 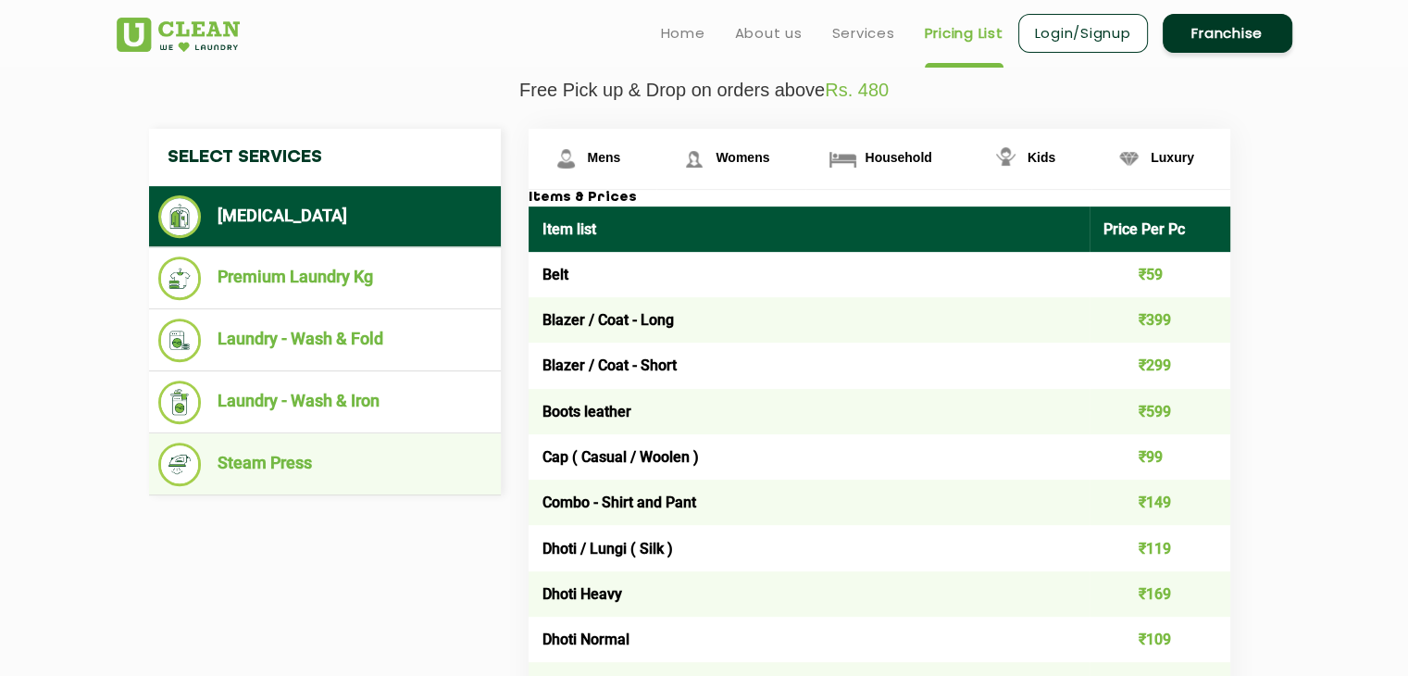 What do you see at coordinates (704, 90) in the screenshot?
I see `p: Free Pick up & Drop on orders above` at bounding box center [704, 90].